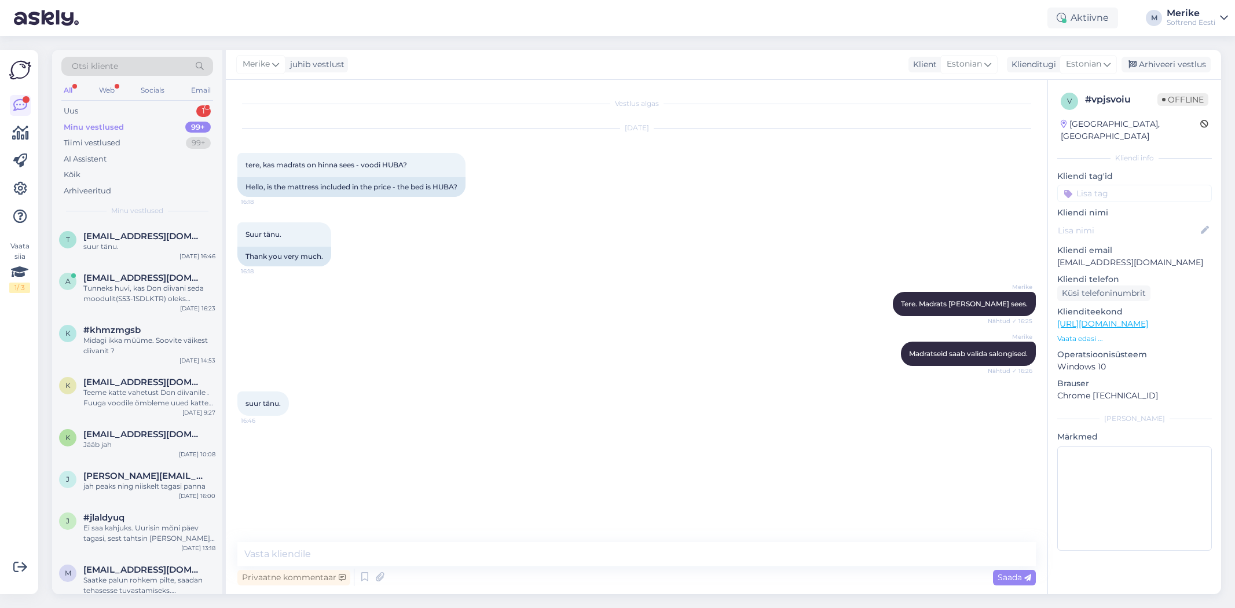 Image resolution: width=1235 pixels, height=608 pixels. I want to click on p: Märkmed, so click(1134, 437).